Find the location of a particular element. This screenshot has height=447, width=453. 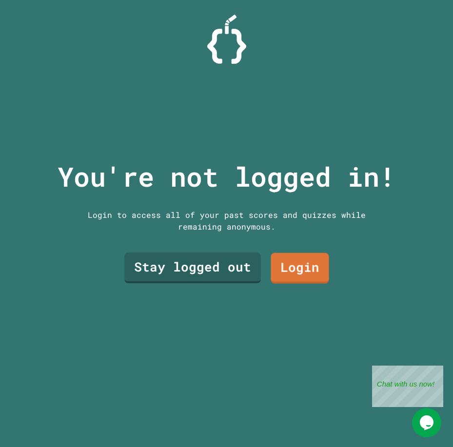

img: Logo.svg is located at coordinates (227, 39).